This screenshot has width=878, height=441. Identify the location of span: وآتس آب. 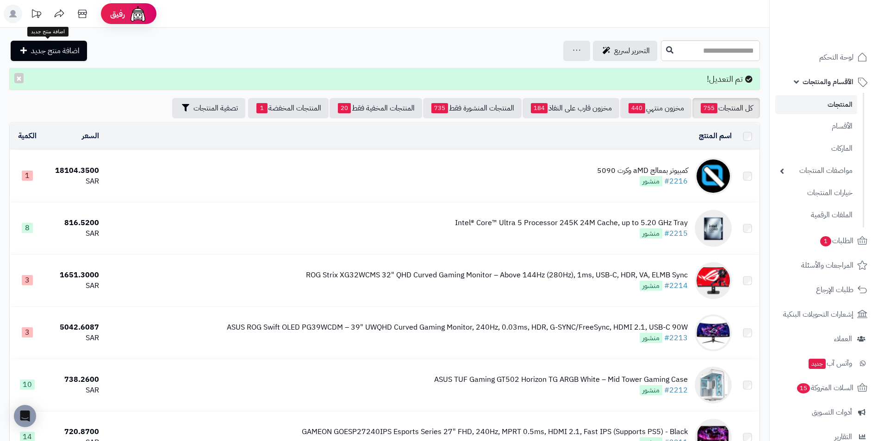
(830, 364).